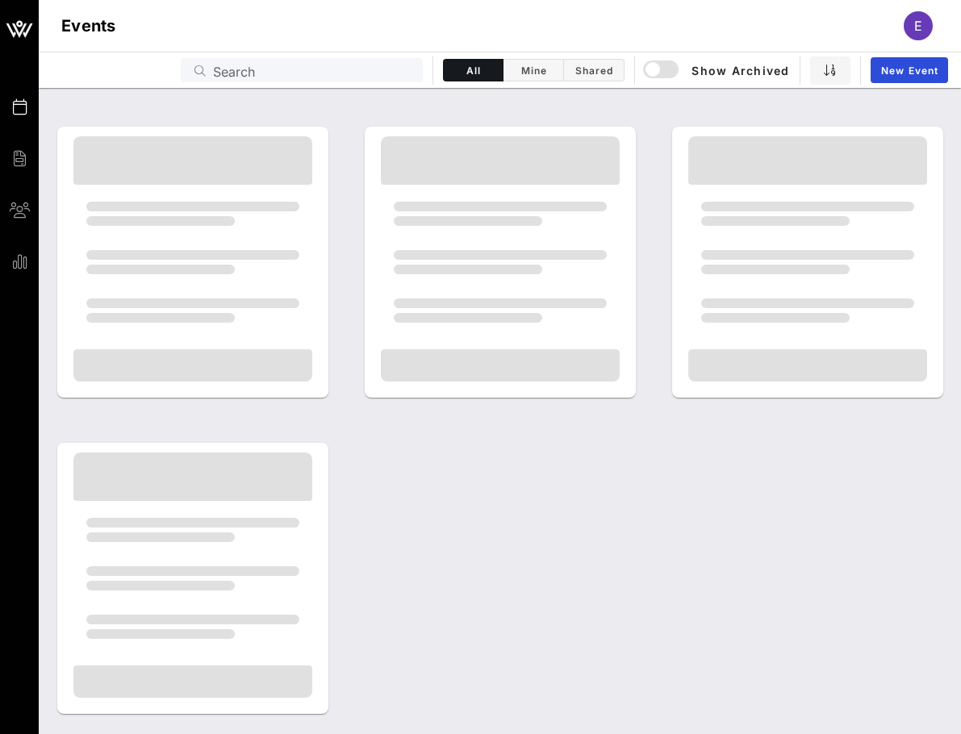 This screenshot has width=961, height=734. Describe the element at coordinates (918, 26) in the screenshot. I see `span: E` at that location.